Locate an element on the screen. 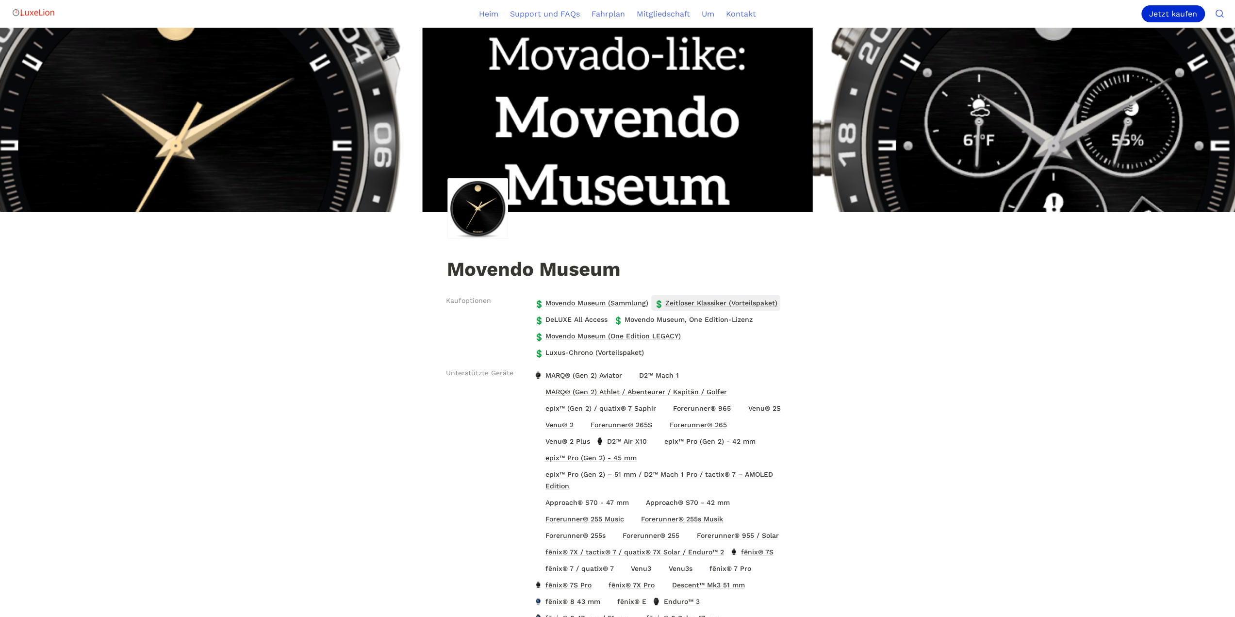 Image resolution: width=1235 pixels, height=617 pixels. a: 💲Movendo Museum (One Edition LEGACY) is located at coordinates (607, 336).